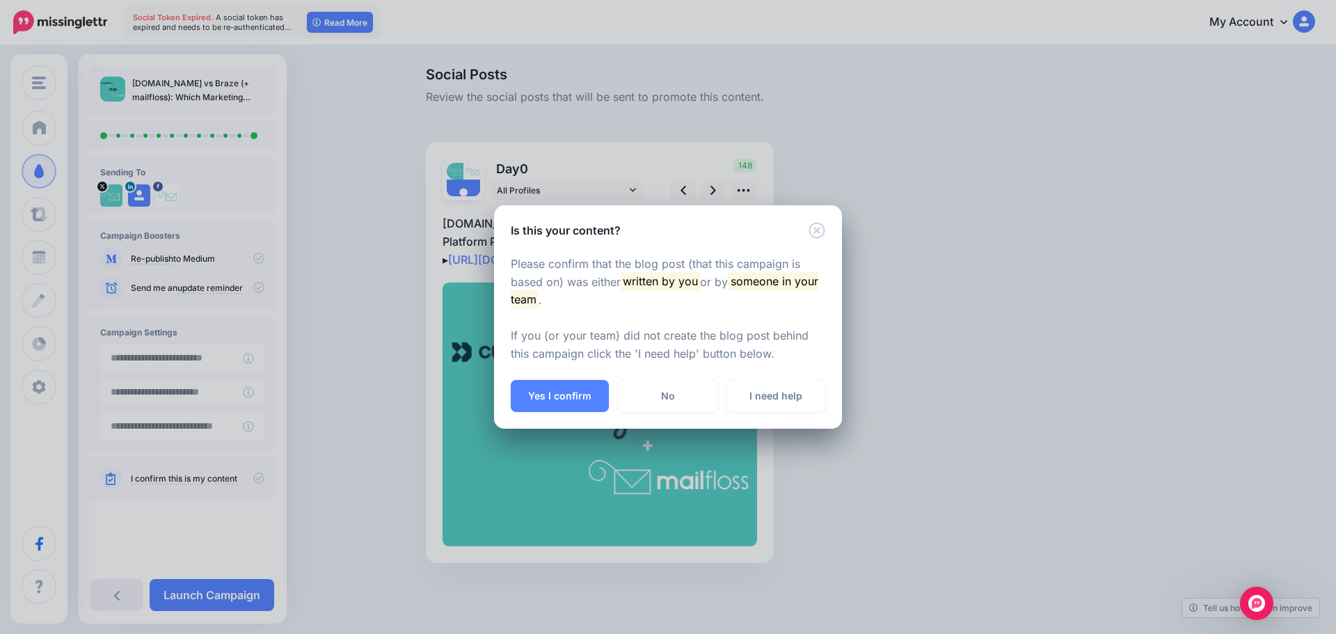 The width and height of the screenshot is (1336, 634). Describe the element at coordinates (776, 396) in the screenshot. I see `a: I need help` at that location.